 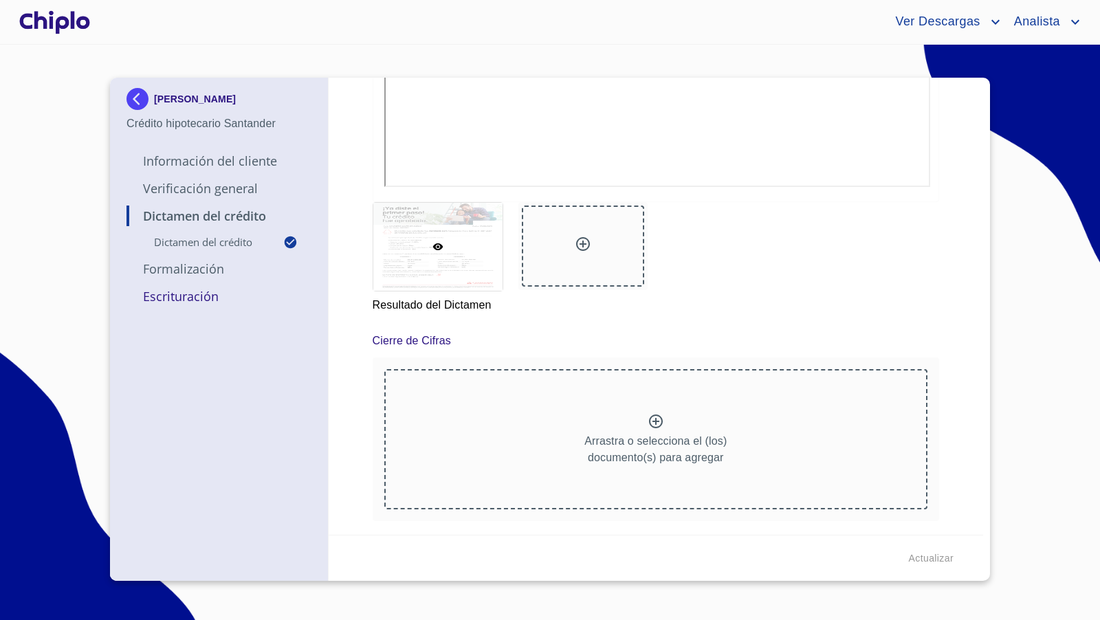 I want to click on p: Verificación General, so click(x=219, y=188).